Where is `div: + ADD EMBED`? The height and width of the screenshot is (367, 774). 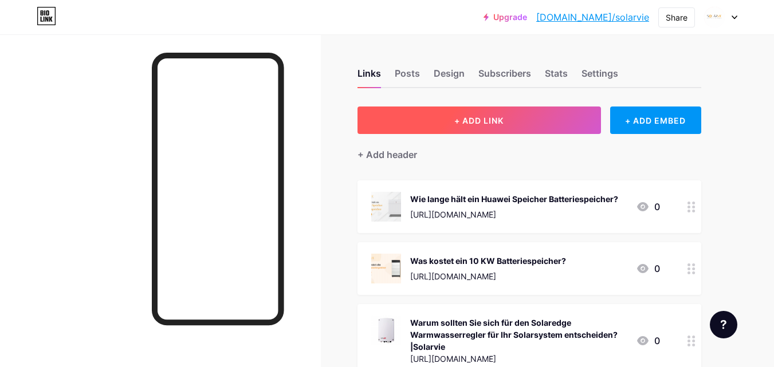
div: + ADD EMBED is located at coordinates (655, 120).